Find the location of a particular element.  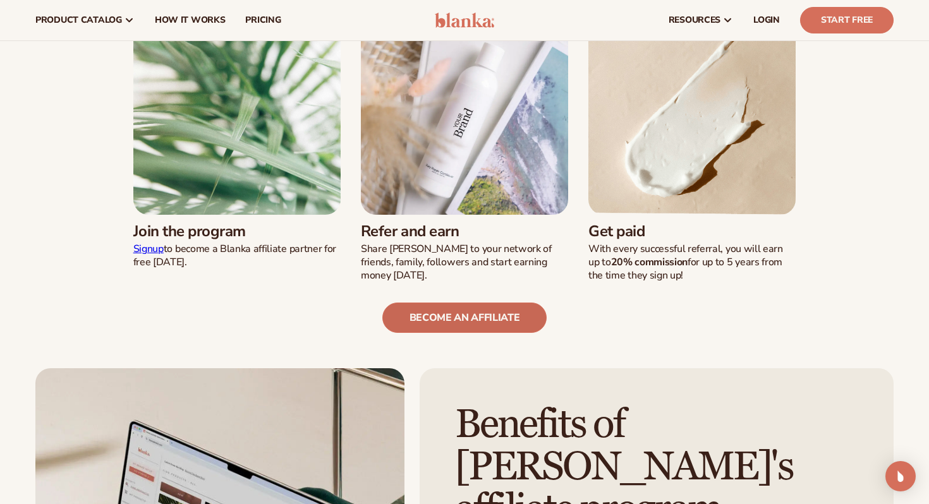

h3: Get paid is located at coordinates (692, 231).